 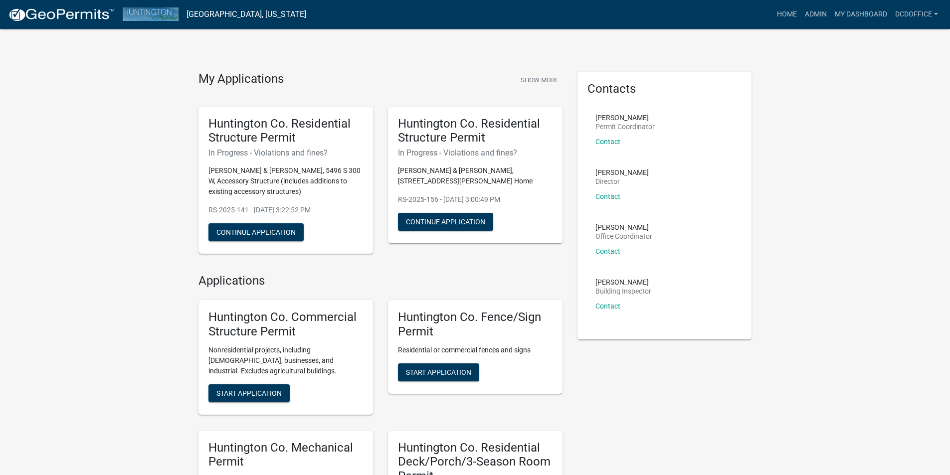 I want to click on button: Show More, so click(x=540, y=80).